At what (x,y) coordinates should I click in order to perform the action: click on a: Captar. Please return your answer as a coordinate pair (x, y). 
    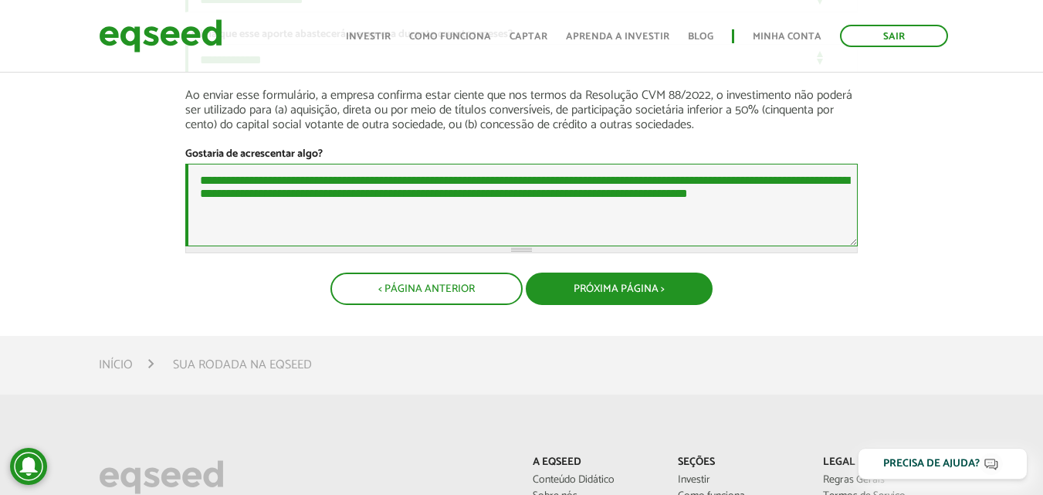
    Looking at the image, I should click on (528, 36).